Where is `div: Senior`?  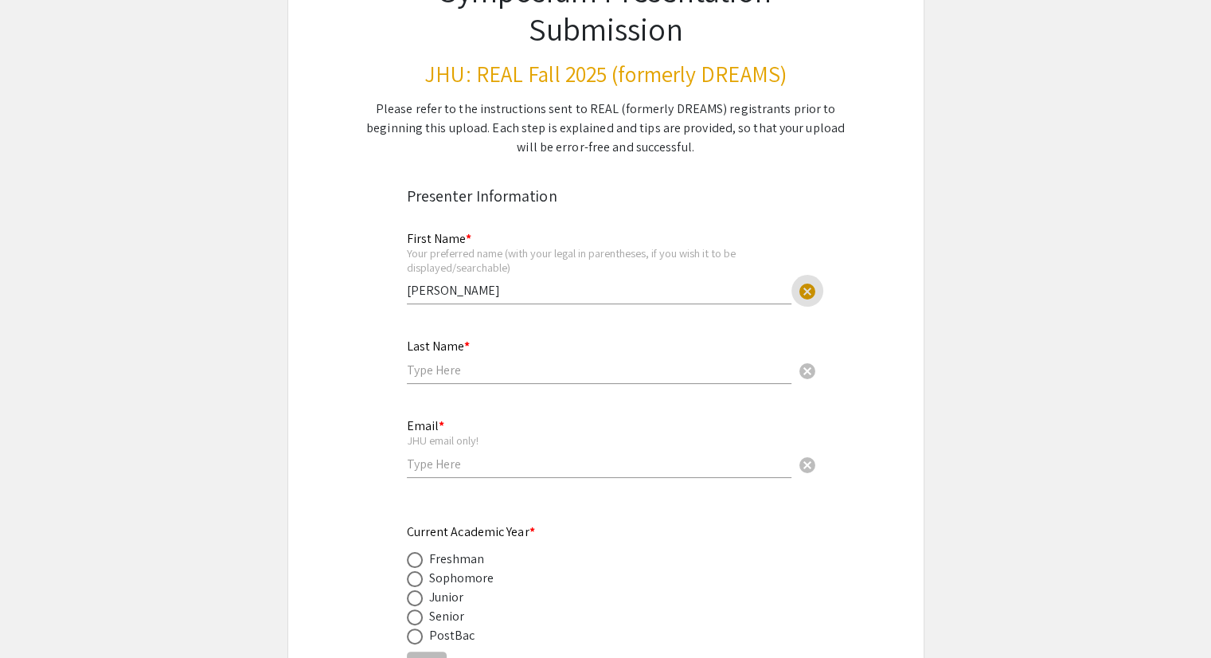
div: Senior is located at coordinates (447, 616).